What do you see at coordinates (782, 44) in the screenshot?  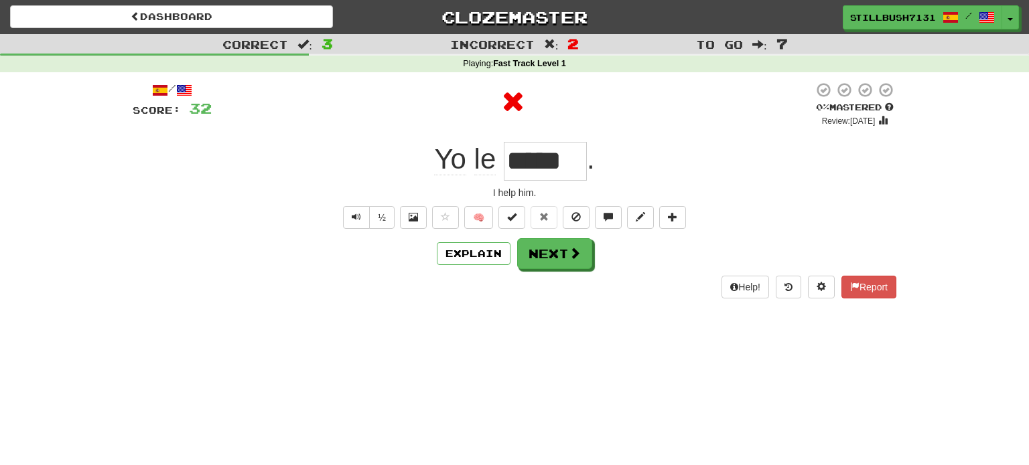 I see `span: 7` at bounding box center [782, 44].